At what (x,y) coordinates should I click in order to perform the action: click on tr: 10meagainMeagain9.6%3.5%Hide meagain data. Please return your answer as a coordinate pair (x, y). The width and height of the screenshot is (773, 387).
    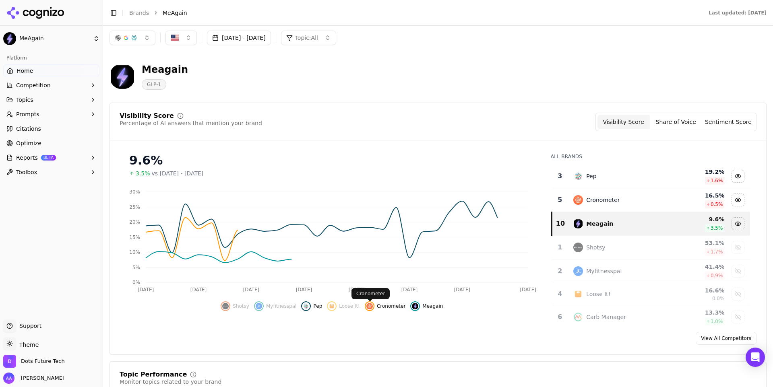
    Looking at the image, I should click on (651, 224).